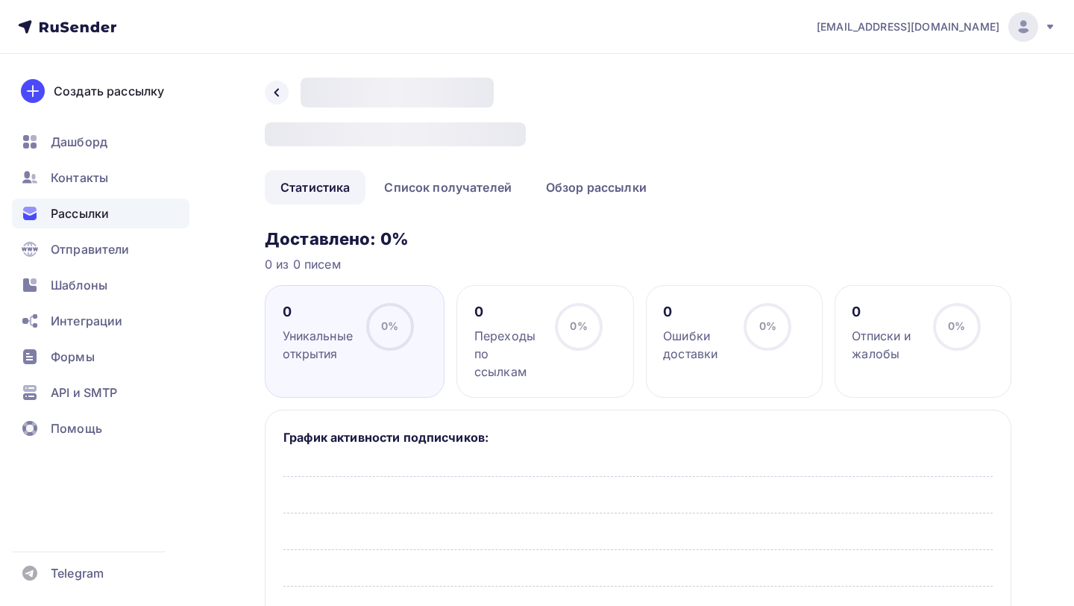 The width and height of the screenshot is (1074, 606). I want to click on span: Контакты, so click(79, 177).